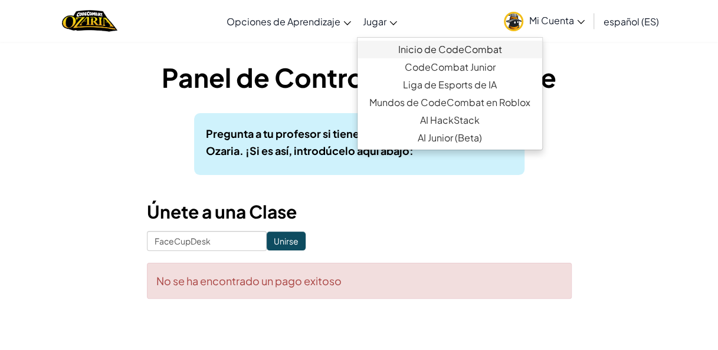 This screenshot has height=350, width=718. What do you see at coordinates (449, 50) in the screenshot?
I see `a: Inicio de CodeCombat` at bounding box center [449, 50].